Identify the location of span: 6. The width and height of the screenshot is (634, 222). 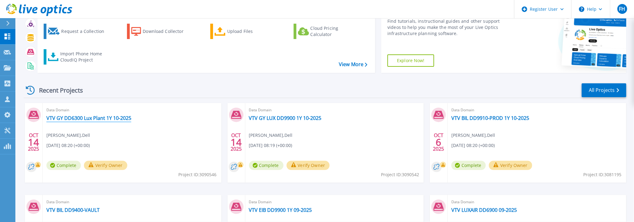
(439, 142).